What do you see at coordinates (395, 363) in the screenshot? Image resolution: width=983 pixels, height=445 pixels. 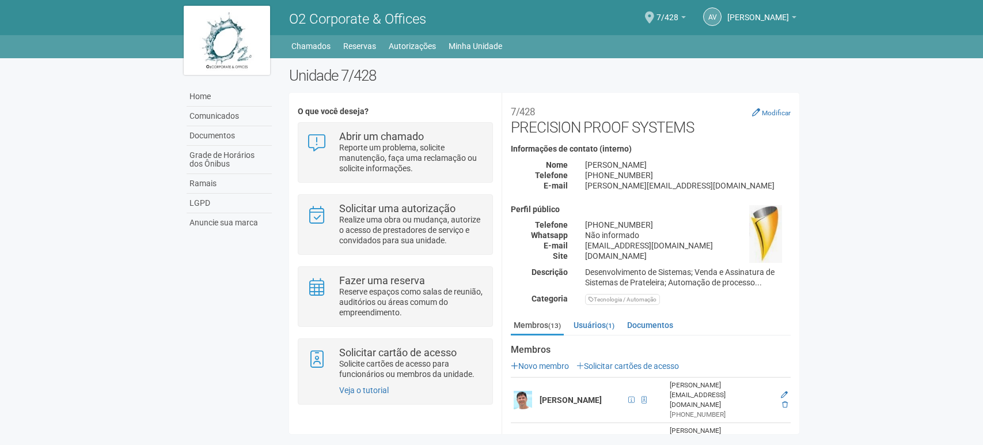 I see `a: Solicitar cartão de acesso Solicite cartões de acesso para funcionários ou membros da unidade.` at bounding box center [395, 363].